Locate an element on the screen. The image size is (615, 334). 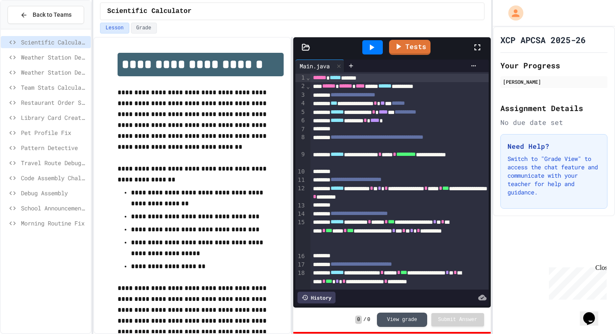
div: My Account is located at coordinates (513, 13).